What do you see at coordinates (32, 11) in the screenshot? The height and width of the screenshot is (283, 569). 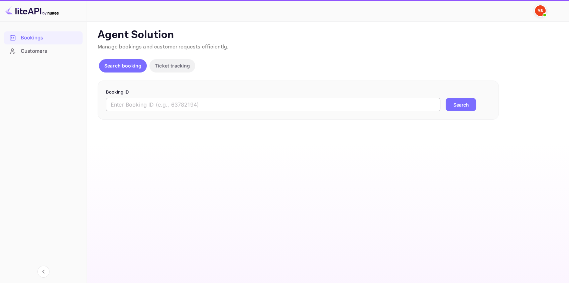 I see `img: LiteAPI logo` at bounding box center [32, 11].